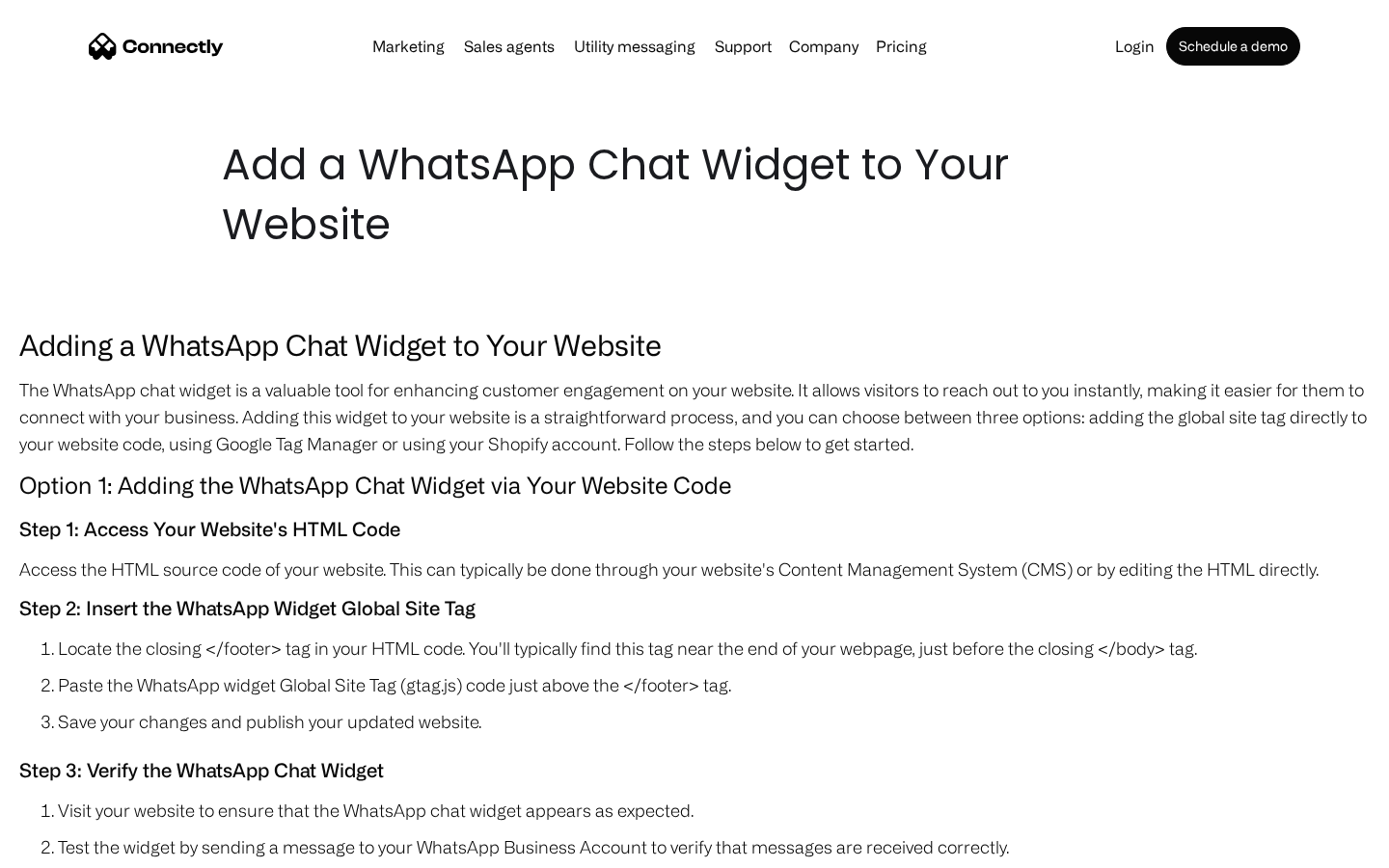 This screenshot has height=868, width=1389. I want to click on a: Login, so click(1134, 47).